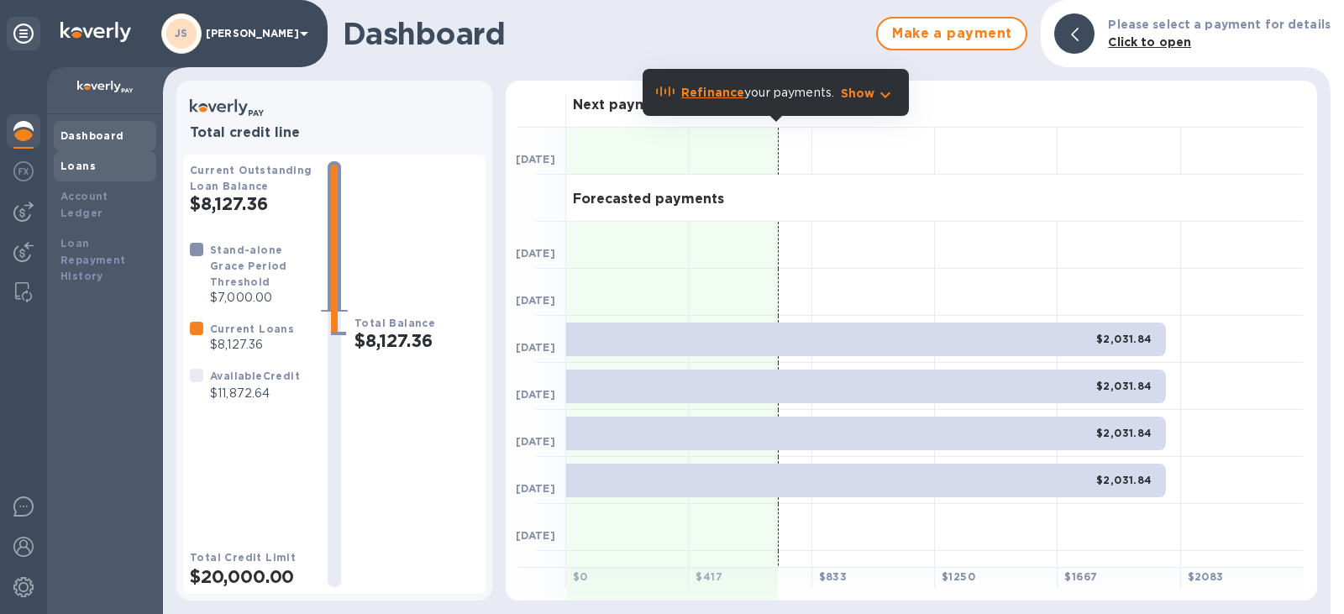 Image resolution: width=1344 pixels, height=614 pixels. What do you see at coordinates (262, 297) in the screenshot?
I see `p: $7,000.00` at bounding box center [262, 297].